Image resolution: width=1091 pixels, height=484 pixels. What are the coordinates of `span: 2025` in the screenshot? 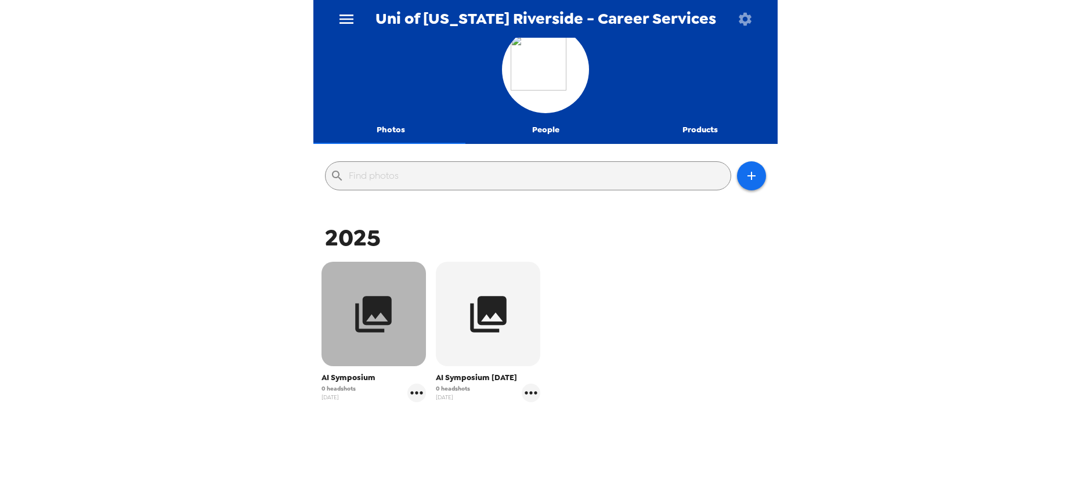 It's located at (353, 237).